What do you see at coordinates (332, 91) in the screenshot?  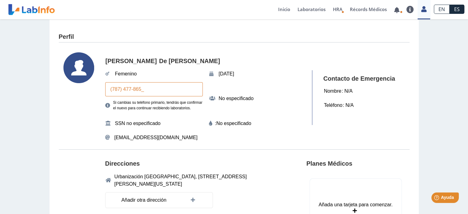 I see `span: Nombre` at bounding box center [332, 91].